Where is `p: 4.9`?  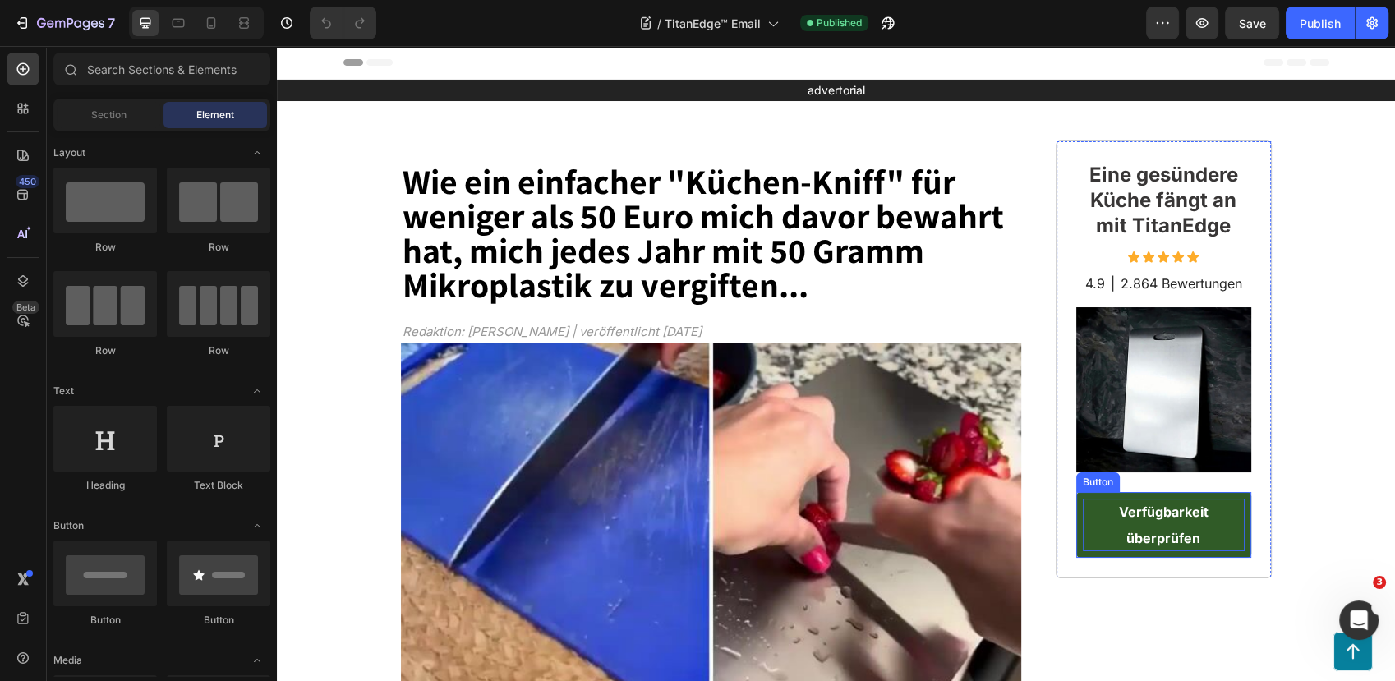 p: 4.9 is located at coordinates (819, 238).